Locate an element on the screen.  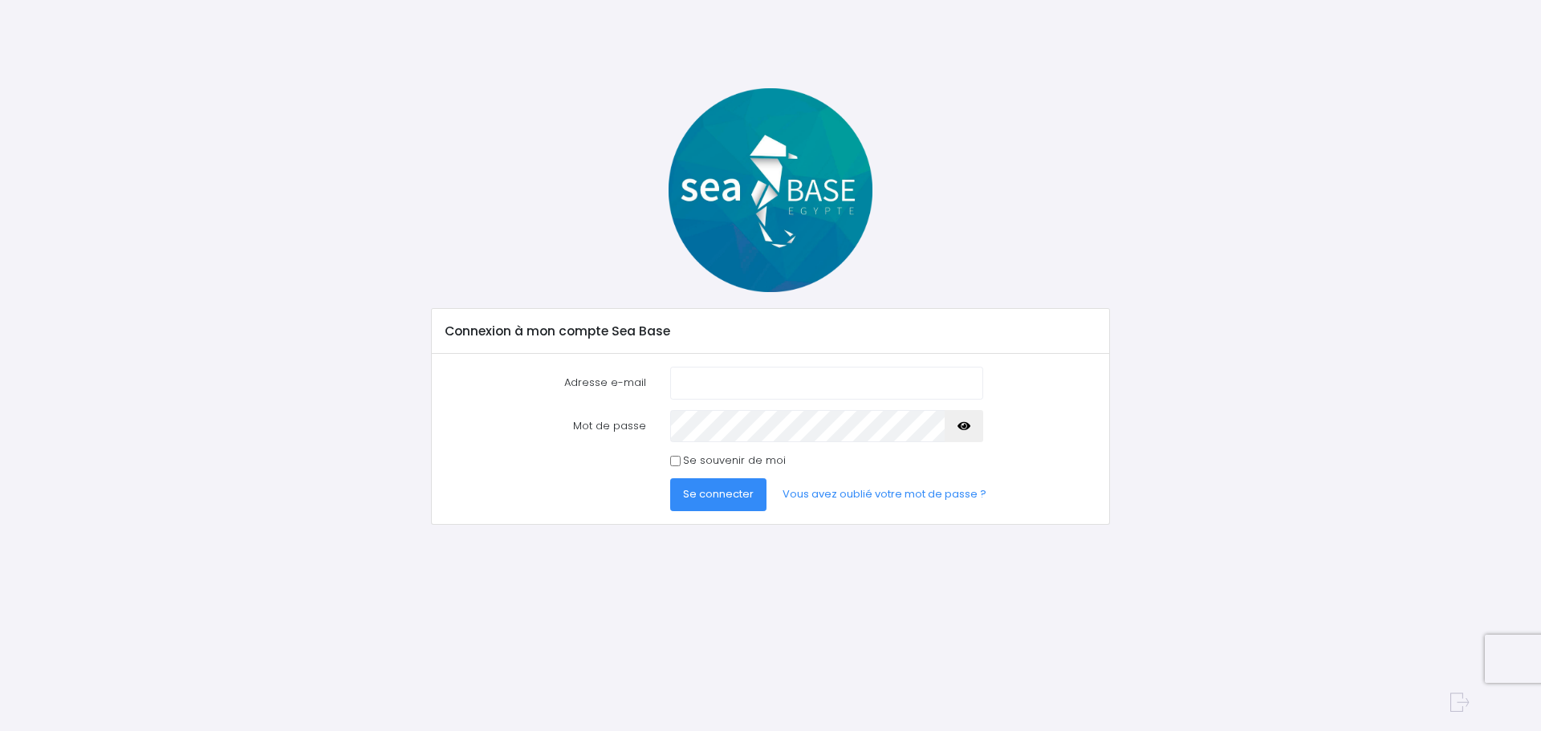
div: Connexion à mon compte Sea Base is located at coordinates (770, 332).